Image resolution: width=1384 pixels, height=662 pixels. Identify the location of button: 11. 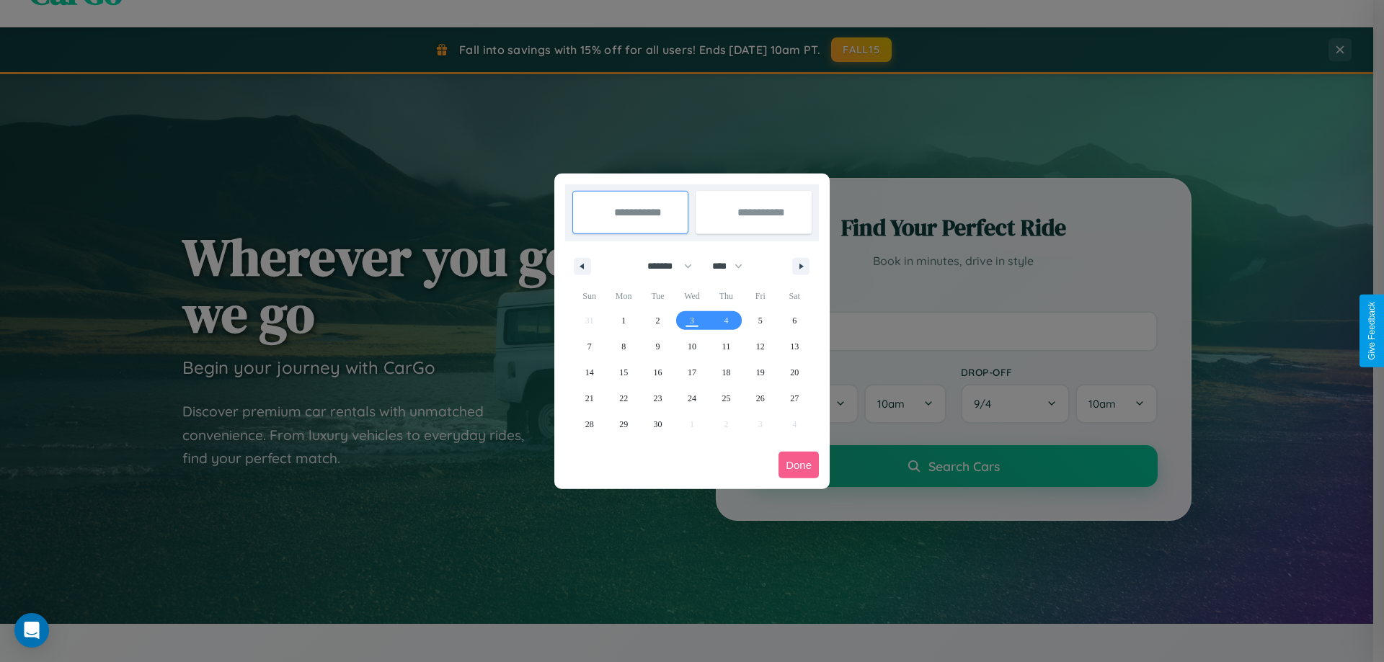
(726, 347).